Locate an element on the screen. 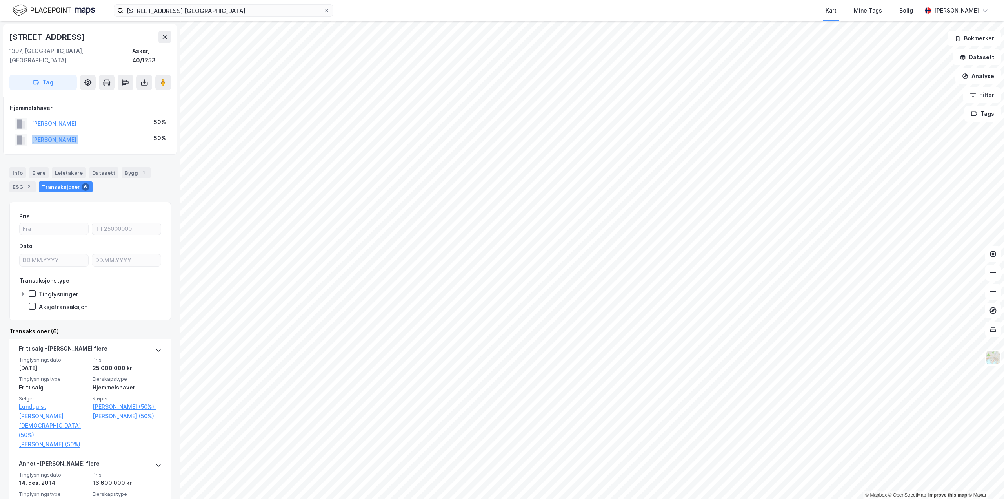 The image size is (1004, 499). input: Søk på adresse, matrikkel, gårdeiere, leietakere eller personer is located at coordinates (224, 11).